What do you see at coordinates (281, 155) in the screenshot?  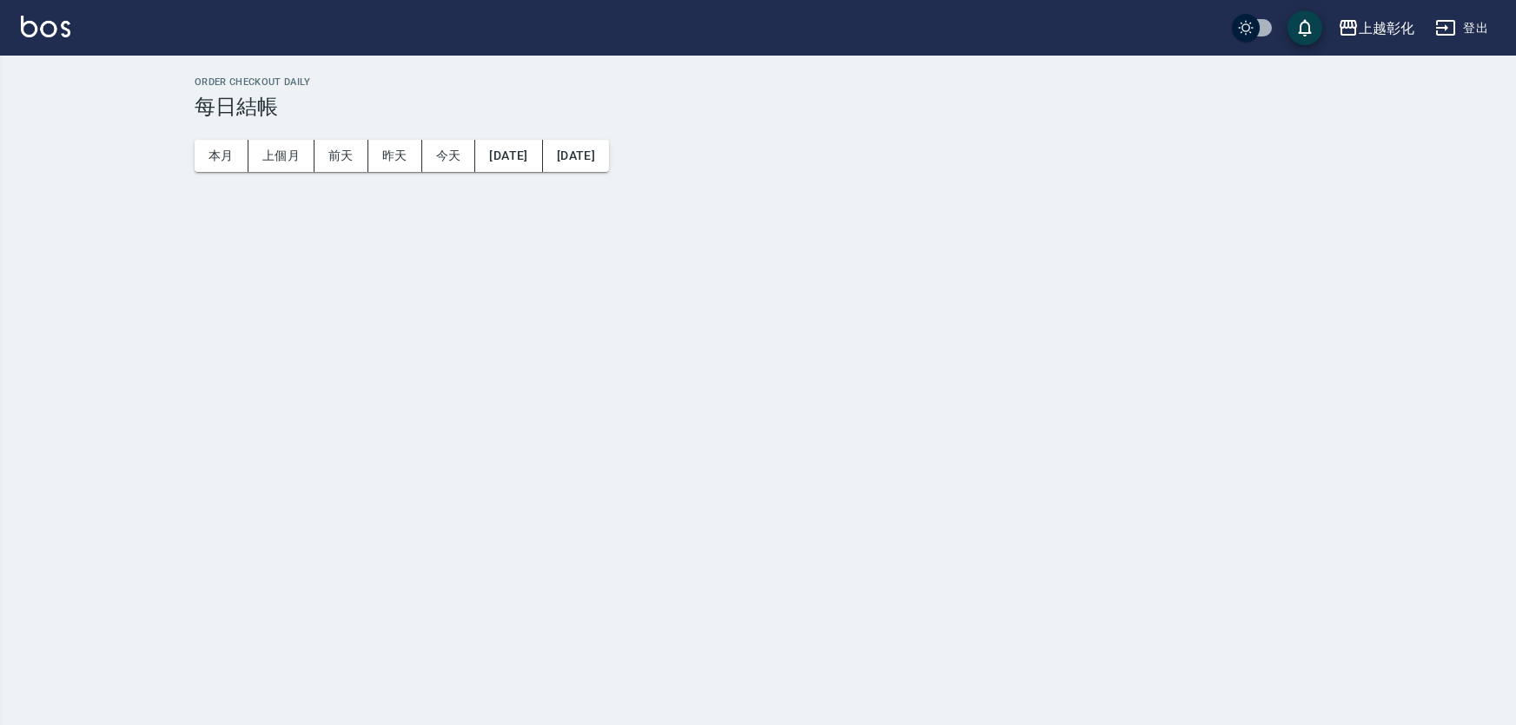 I see `button: 上個月` at bounding box center [281, 155].